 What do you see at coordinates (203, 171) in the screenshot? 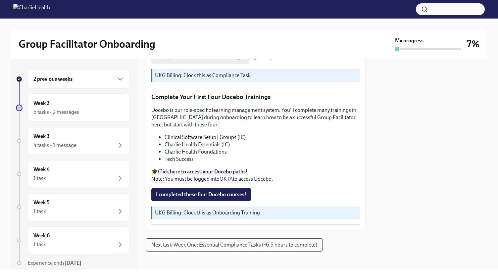
I see `strong: Click here to access your Docebo paths!` at bounding box center [203, 171].